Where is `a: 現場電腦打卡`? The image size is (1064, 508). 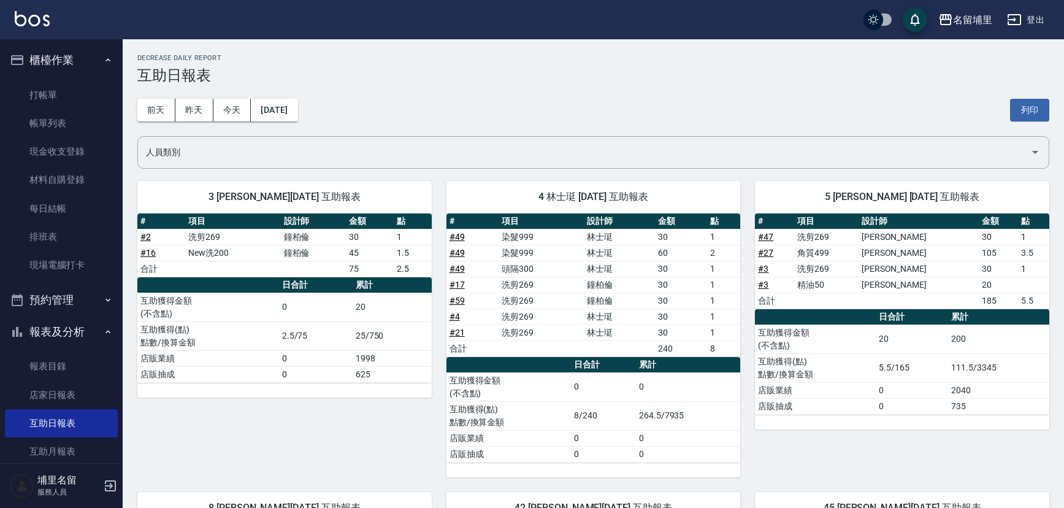 a: 現場電腦打卡 is located at coordinates (61, 265).